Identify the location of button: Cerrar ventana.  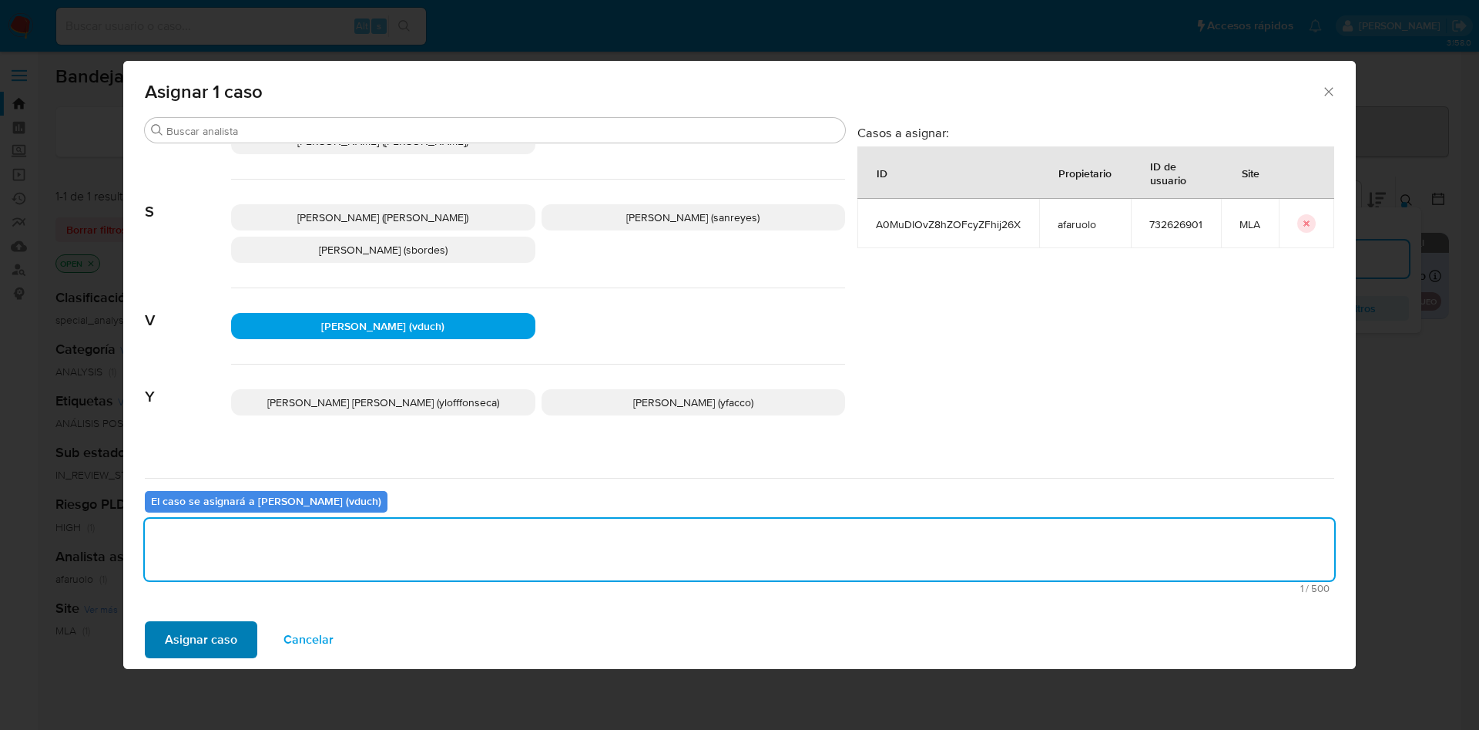
(1328, 91).